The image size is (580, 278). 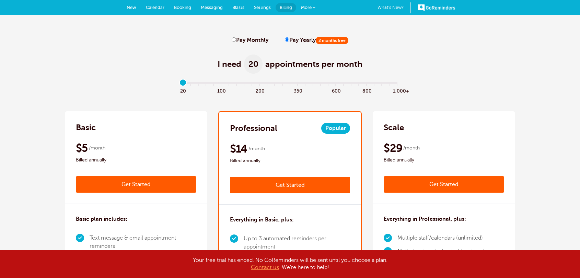 What do you see at coordinates (332, 40) in the screenshot?
I see `span: 2 months free` at bounding box center [332, 40].